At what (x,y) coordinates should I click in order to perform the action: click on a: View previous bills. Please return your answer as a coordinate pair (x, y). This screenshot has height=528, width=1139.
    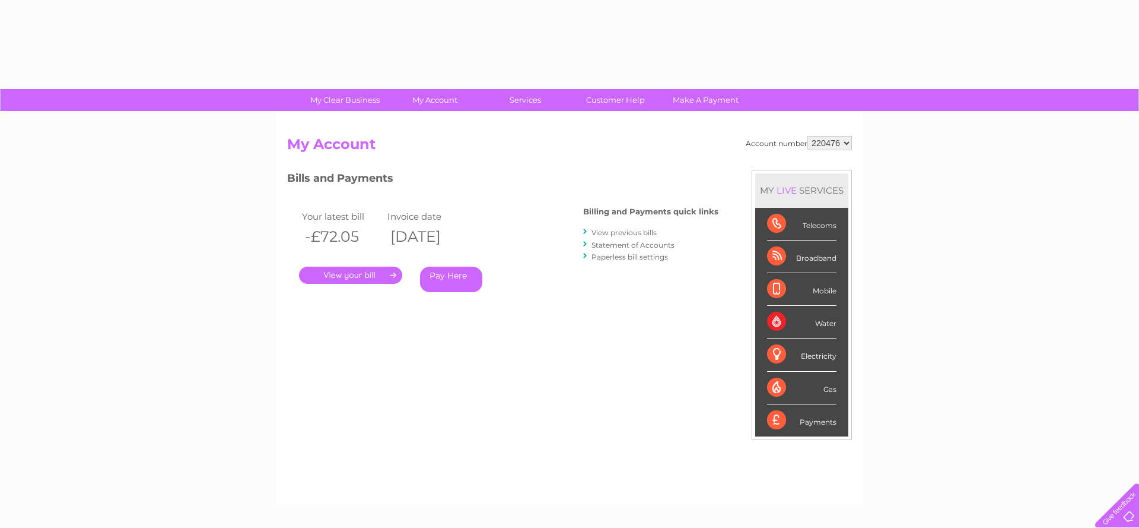
    Looking at the image, I should click on (624, 232).